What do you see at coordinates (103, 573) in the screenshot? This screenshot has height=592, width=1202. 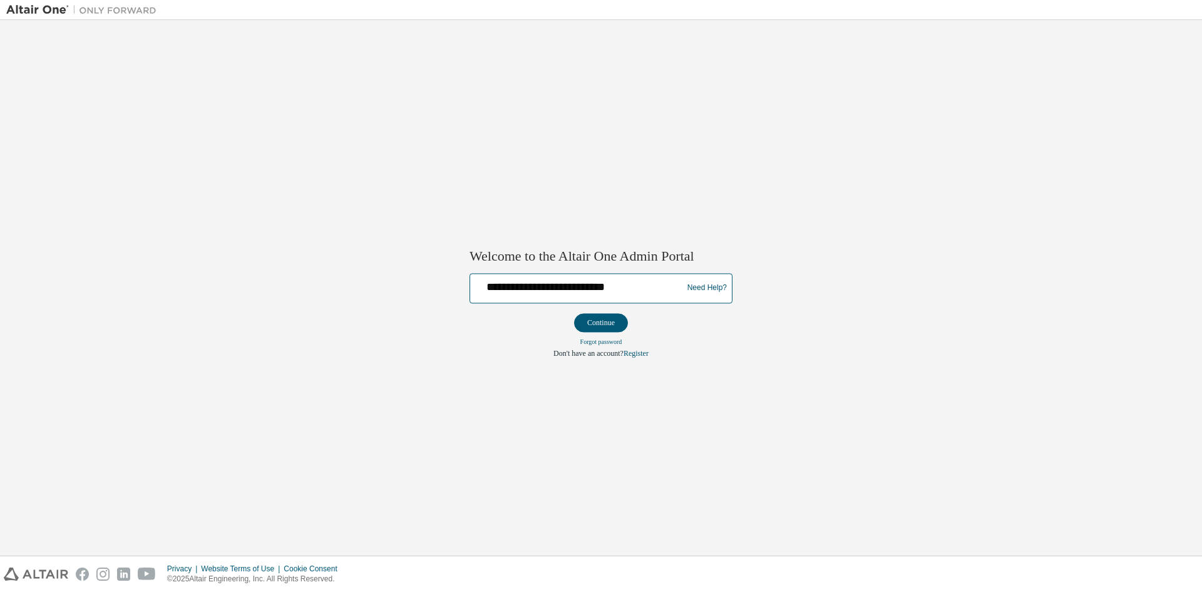 I see `img: instagram.svg` at bounding box center [103, 573].